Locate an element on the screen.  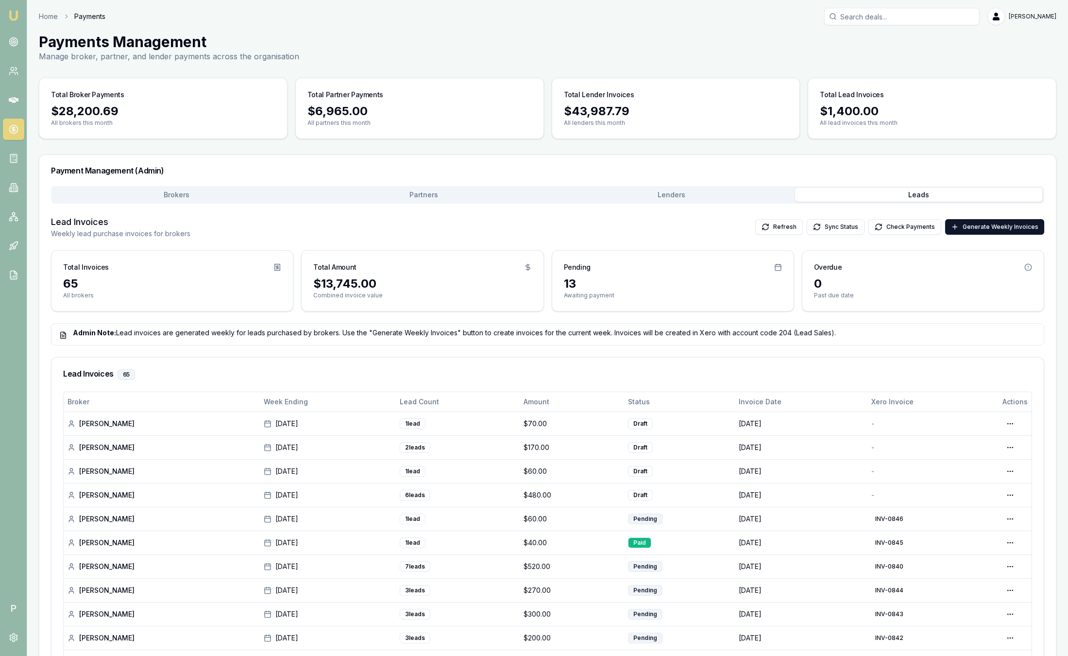
div: $170.00 is located at coordinates (572, 447).